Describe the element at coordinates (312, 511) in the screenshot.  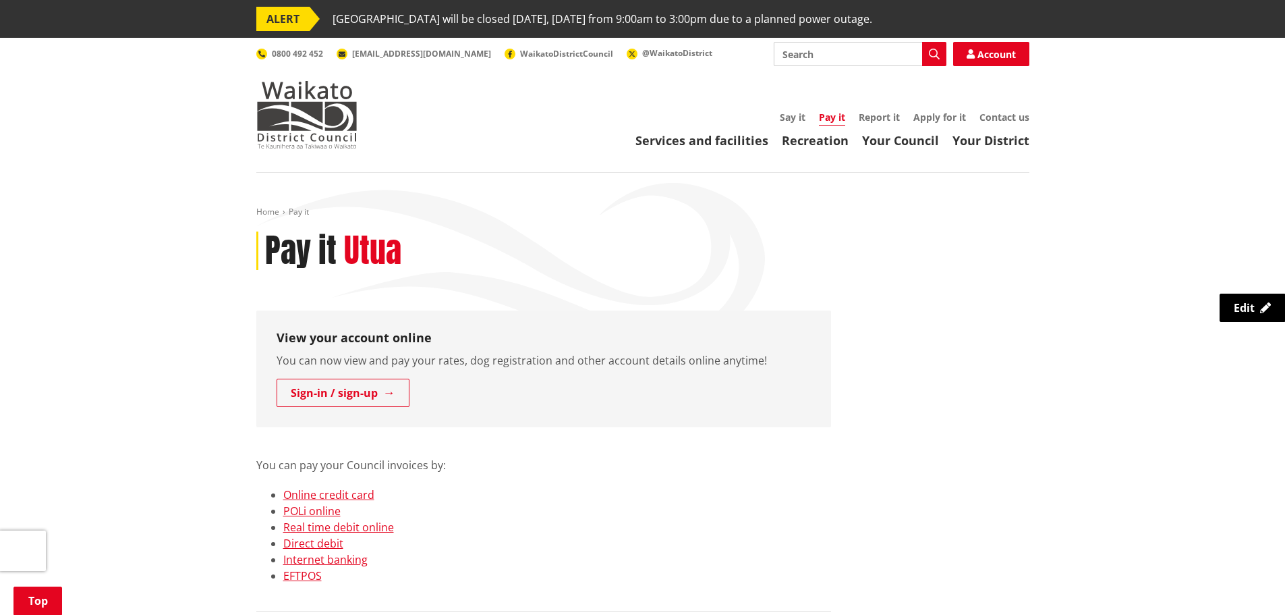
I see `a: POLi online` at that location.